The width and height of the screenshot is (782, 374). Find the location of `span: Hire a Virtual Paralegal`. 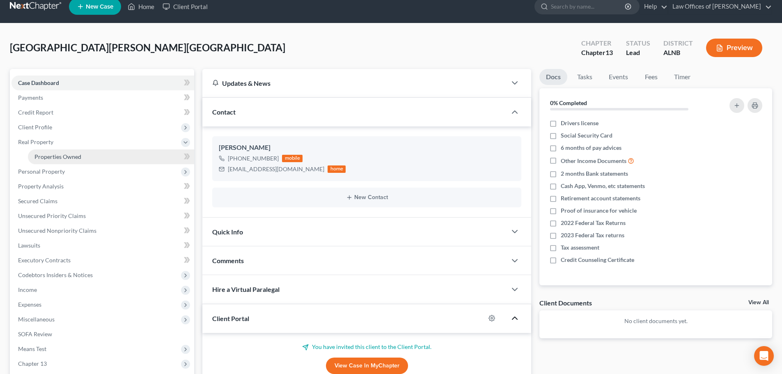

span: Hire a Virtual Paralegal is located at coordinates (246, 289).